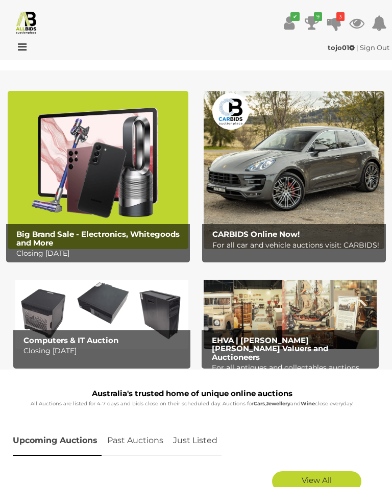 This screenshot has height=487, width=392. Describe the element at coordinates (256, 234) in the screenshot. I see `b: CARBIDS Online Now!` at that location.